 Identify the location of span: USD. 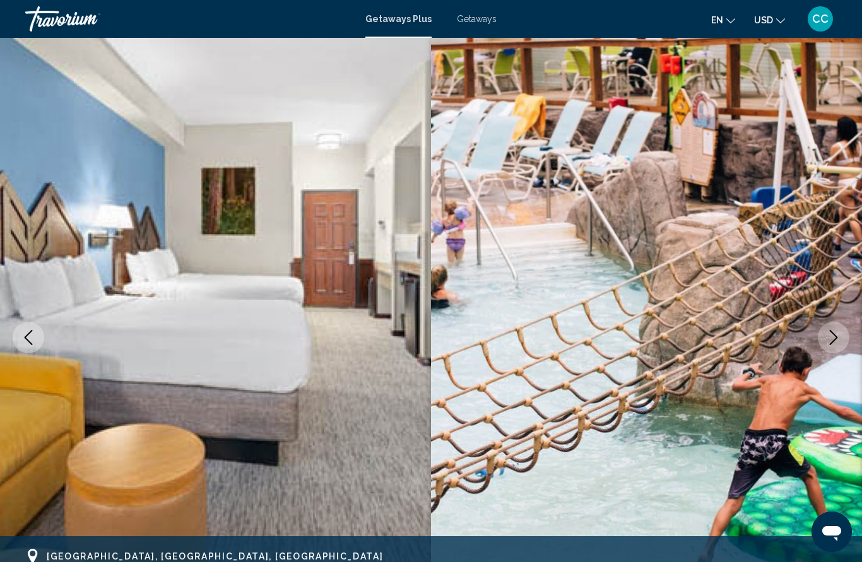
(763, 20).